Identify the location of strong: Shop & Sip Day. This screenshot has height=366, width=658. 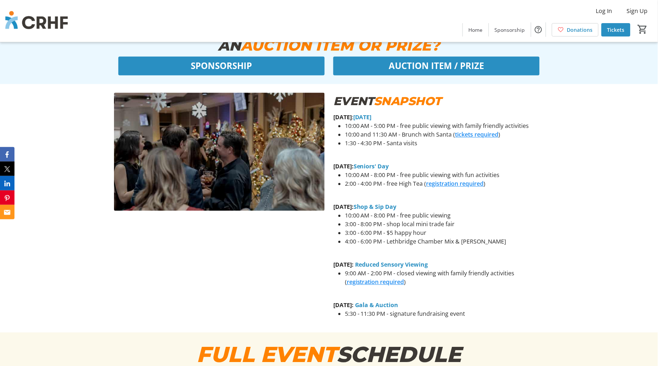
(375, 207).